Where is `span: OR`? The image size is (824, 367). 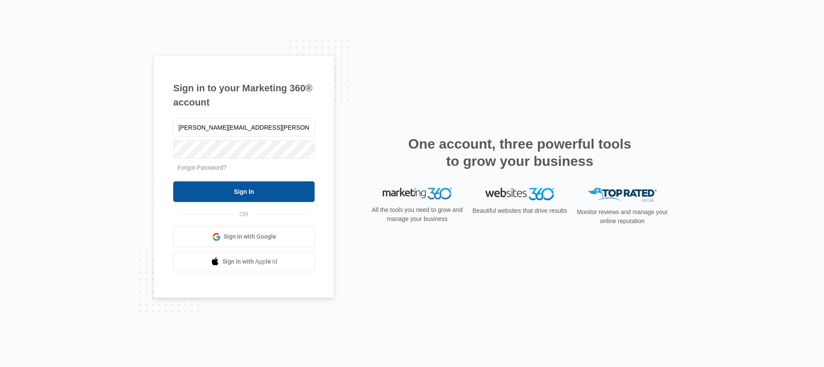
span: OR is located at coordinates (244, 214).